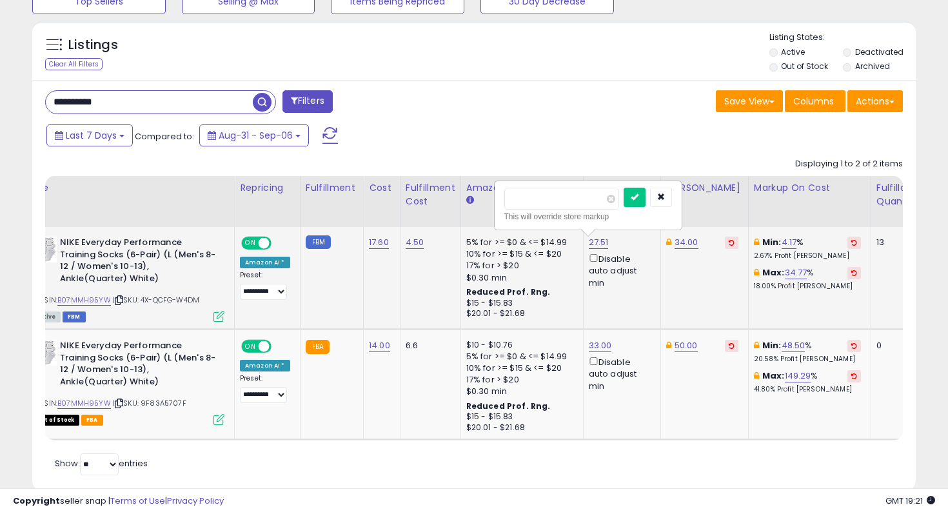 Image resolution: width=948 pixels, height=514 pixels. Describe the element at coordinates (91, 135) in the screenshot. I see `span: Last 7 Days` at that location.